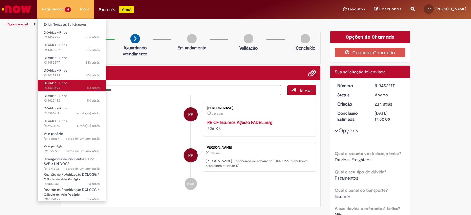 The width and height of the screenshot is (471, 215). I want to click on p: Em andamento, so click(192, 48).